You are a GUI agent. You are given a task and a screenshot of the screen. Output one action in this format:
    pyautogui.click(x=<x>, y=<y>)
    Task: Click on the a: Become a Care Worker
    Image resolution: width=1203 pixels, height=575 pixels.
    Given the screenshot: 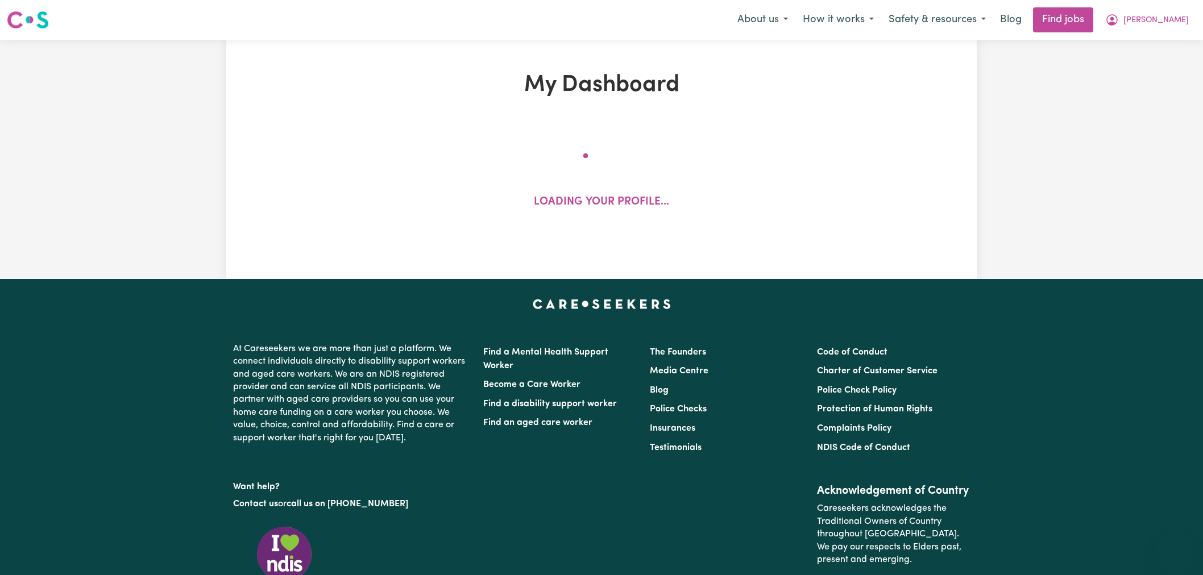 What is the action you would take?
    pyautogui.click(x=531, y=385)
    